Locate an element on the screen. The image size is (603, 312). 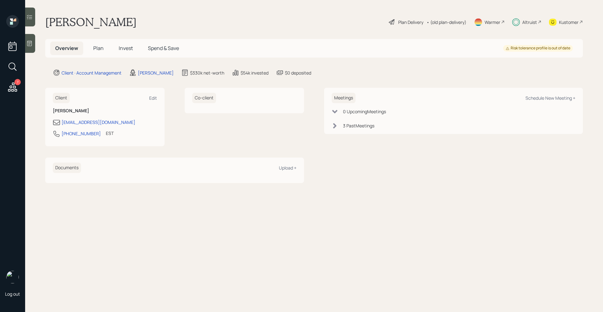
div: $54k invested is located at coordinates (254, 73).